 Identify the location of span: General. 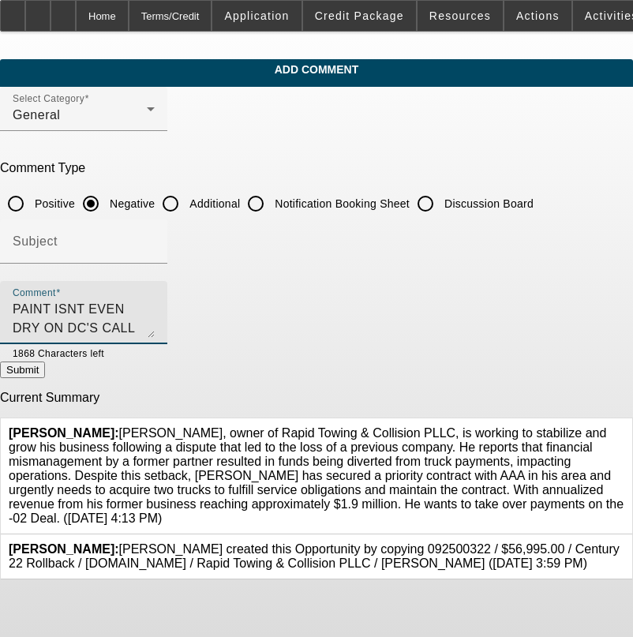
(36, 114).